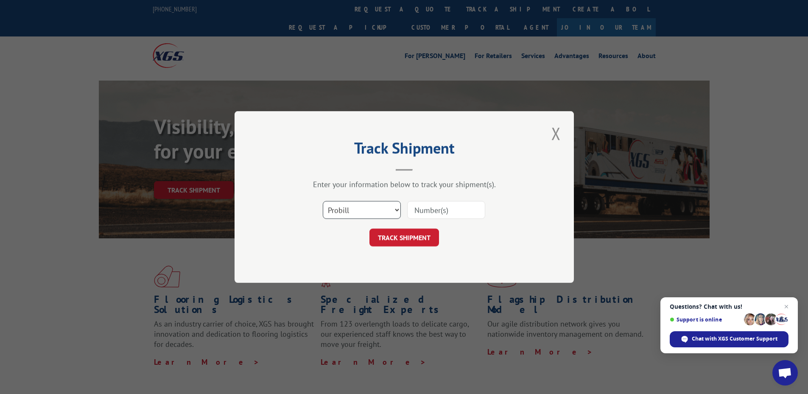 Image resolution: width=808 pixels, height=394 pixels. Describe the element at coordinates (729, 307) in the screenshot. I see `span: Questions? Chat with us!` at that location.